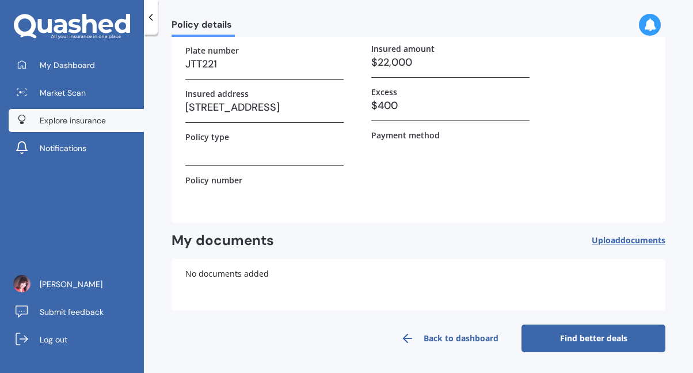 The image size is (693, 373). I want to click on span: Submit feedback, so click(71, 312).